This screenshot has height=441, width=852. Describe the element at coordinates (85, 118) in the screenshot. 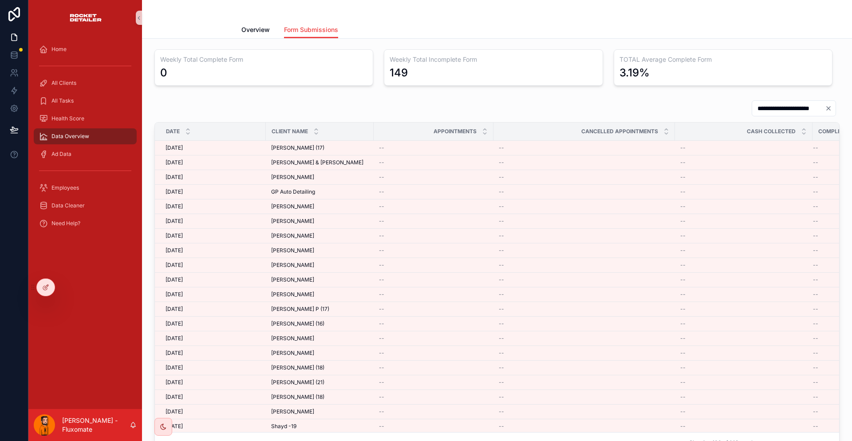

I see `a: Health Score` at that location.